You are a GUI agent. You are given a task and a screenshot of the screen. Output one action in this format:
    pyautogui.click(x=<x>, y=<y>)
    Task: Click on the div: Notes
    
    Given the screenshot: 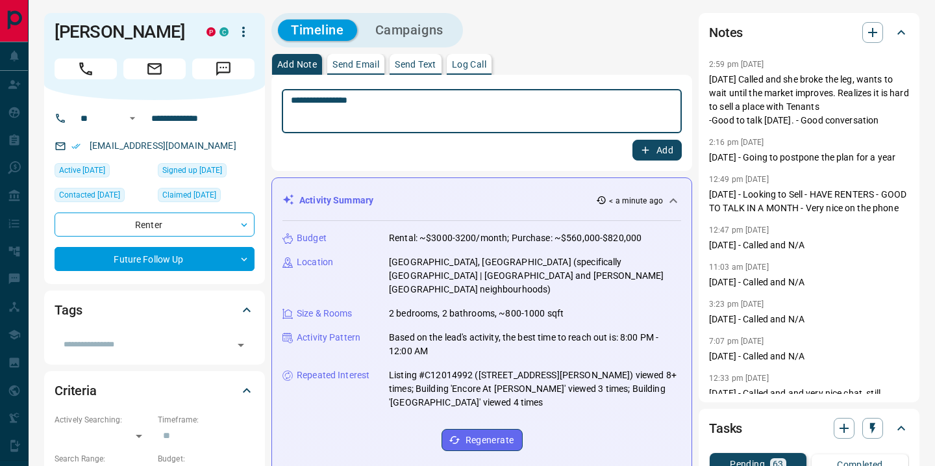 What is the action you would take?
    pyautogui.click(x=809, y=32)
    